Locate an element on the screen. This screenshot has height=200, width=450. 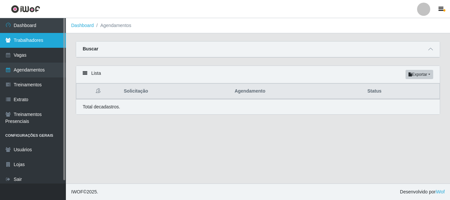
a: Dashboard is located at coordinates (82, 25).